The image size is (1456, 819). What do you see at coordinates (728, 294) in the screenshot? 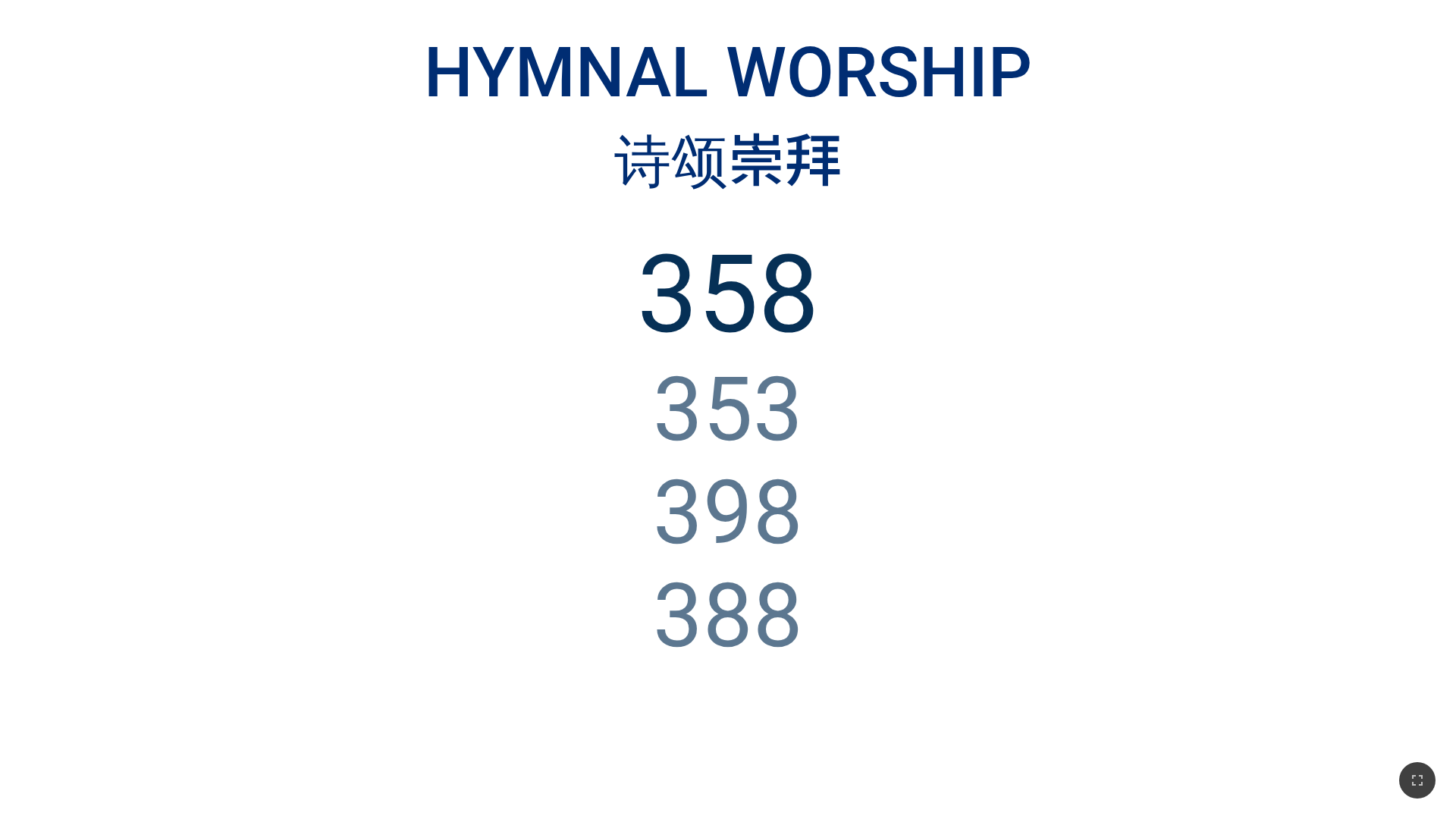
I see `li: 358` at bounding box center [728, 294].